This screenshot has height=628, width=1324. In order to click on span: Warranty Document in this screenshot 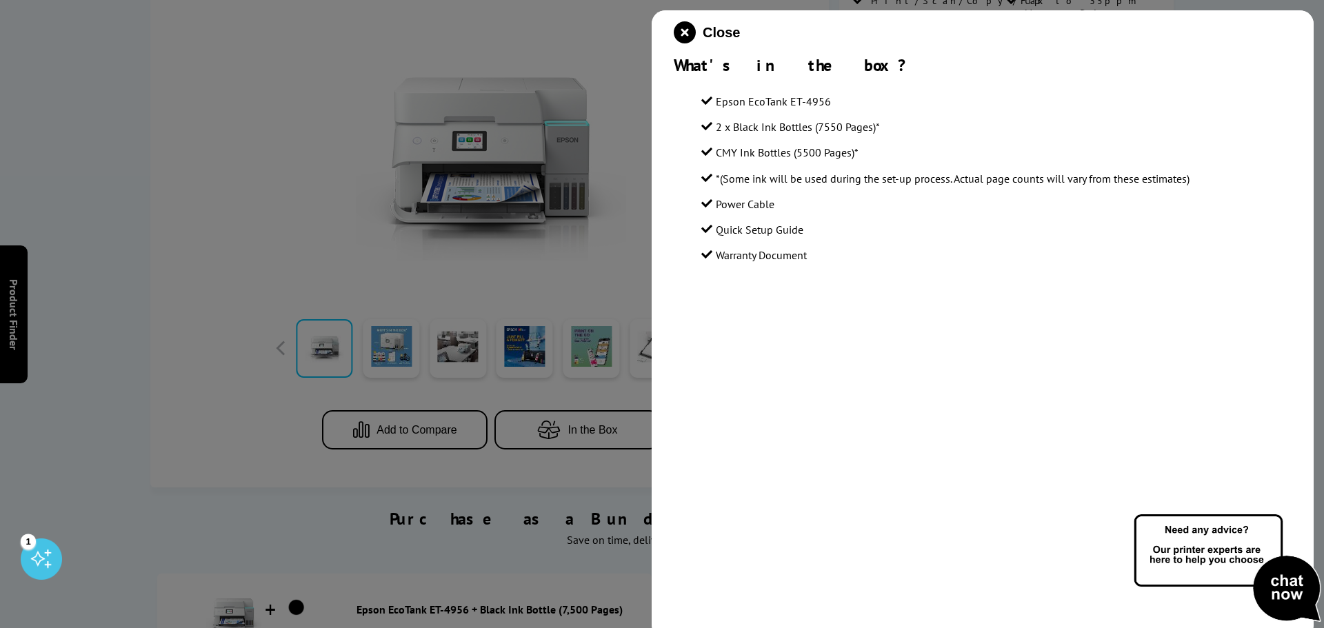, I will do `click(761, 255)`.